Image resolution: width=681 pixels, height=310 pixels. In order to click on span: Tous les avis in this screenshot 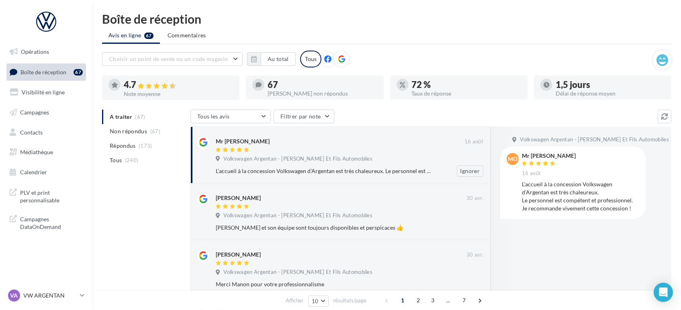, I will do `click(213, 116)`.